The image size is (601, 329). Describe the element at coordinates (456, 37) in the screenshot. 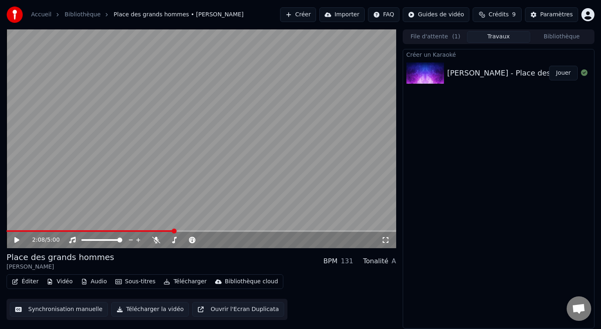

I see `span: ( 1 )` at that location.